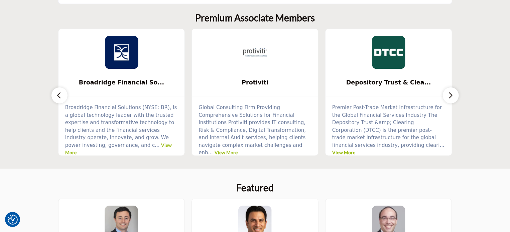  I want to click on p: Premier Post-Trade Market Infrastructure for the Global Financial Services Industry The Depositor..., so click(389, 130).